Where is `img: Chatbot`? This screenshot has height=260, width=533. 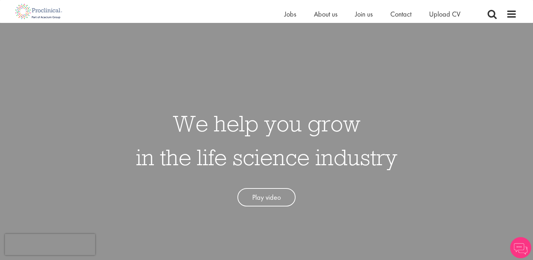
img: Chatbot is located at coordinates (520, 247).